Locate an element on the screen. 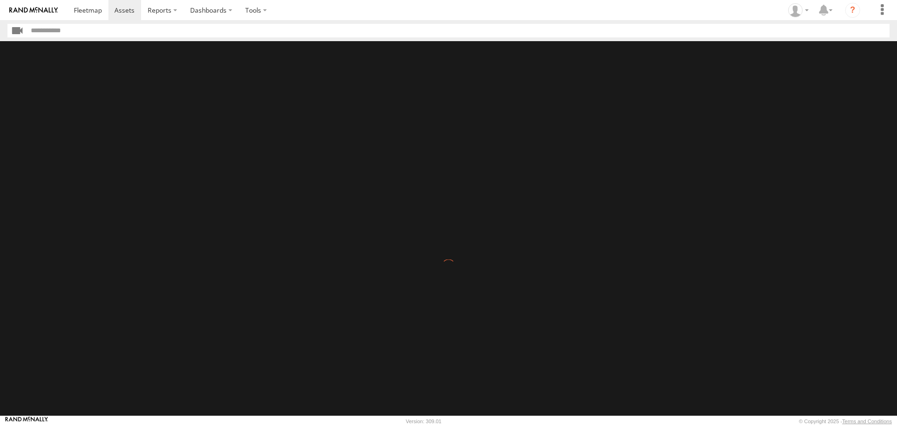 This screenshot has height=426, width=897. div: Version: 309.01 is located at coordinates (424, 421).